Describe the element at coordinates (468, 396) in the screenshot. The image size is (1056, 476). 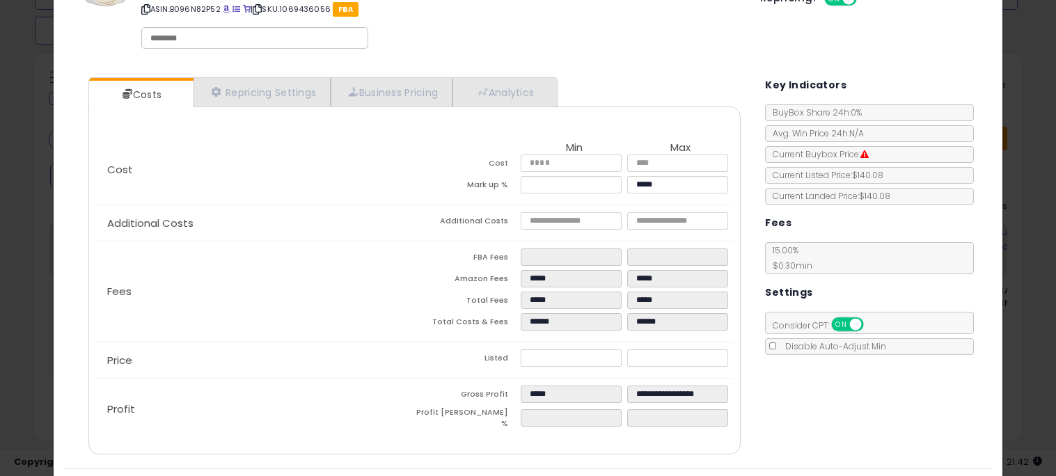
I see `td: Gross Profit` at that location.